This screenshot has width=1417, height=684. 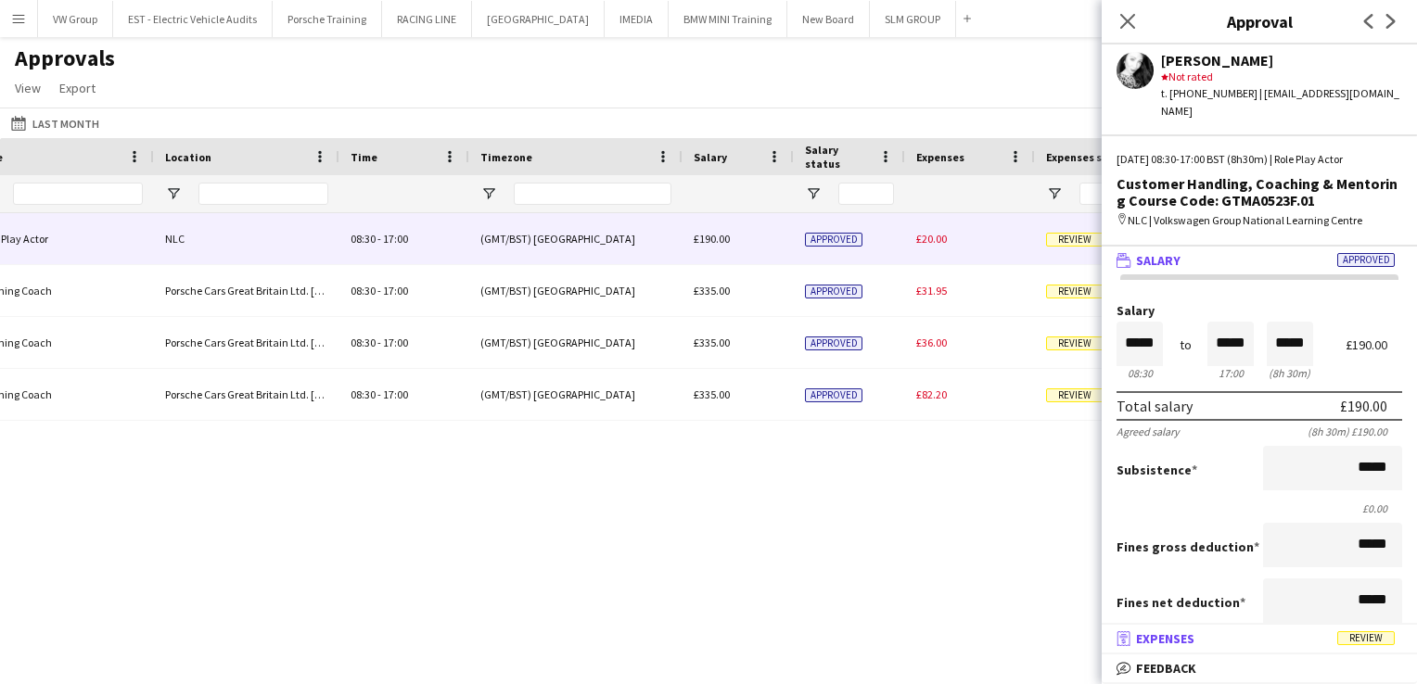 I want to click on span: Time, so click(x=363, y=157).